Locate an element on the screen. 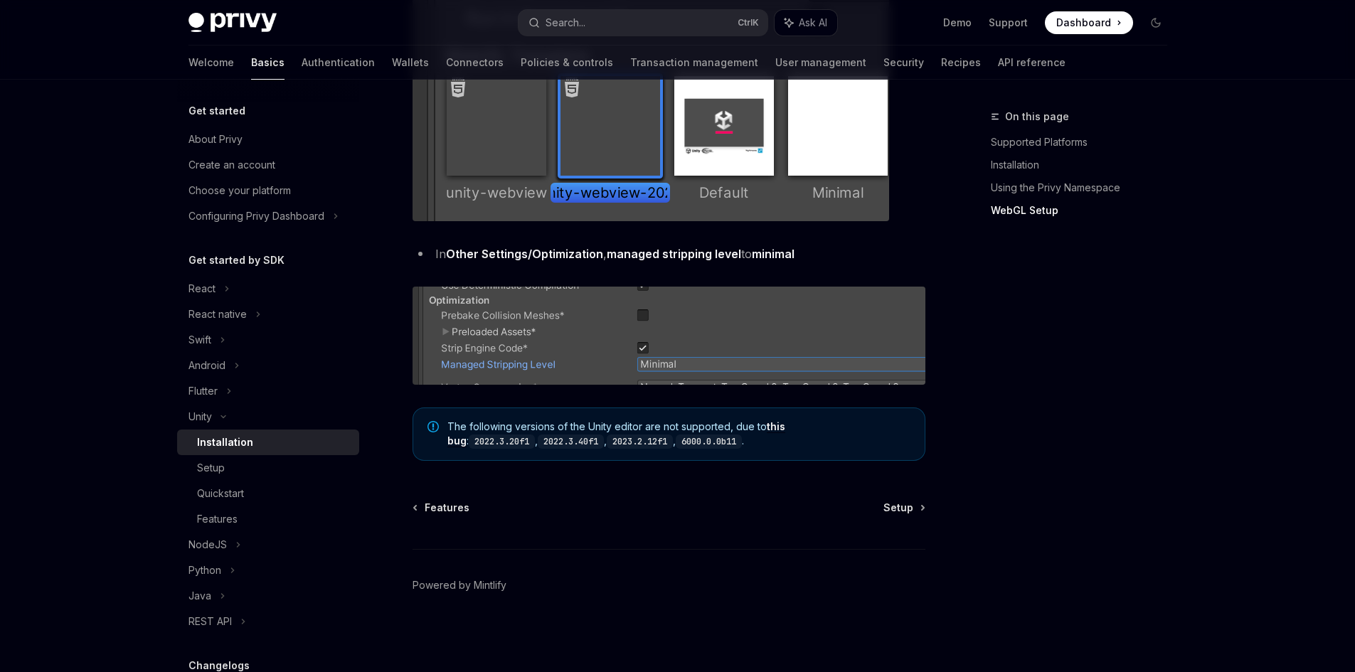 The image size is (1355, 672). div: Flutter is located at coordinates (203, 391).